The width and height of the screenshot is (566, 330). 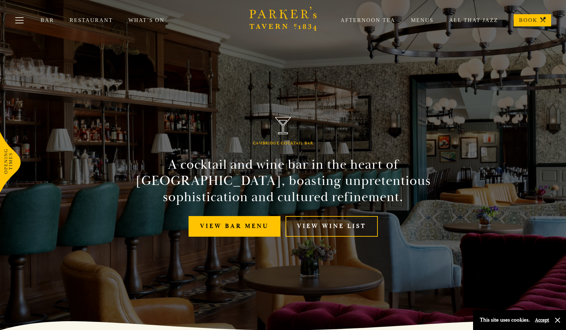 What do you see at coordinates (283, 143) in the screenshot?
I see `h1: Cambridge Cocktail Bar` at bounding box center [283, 143].